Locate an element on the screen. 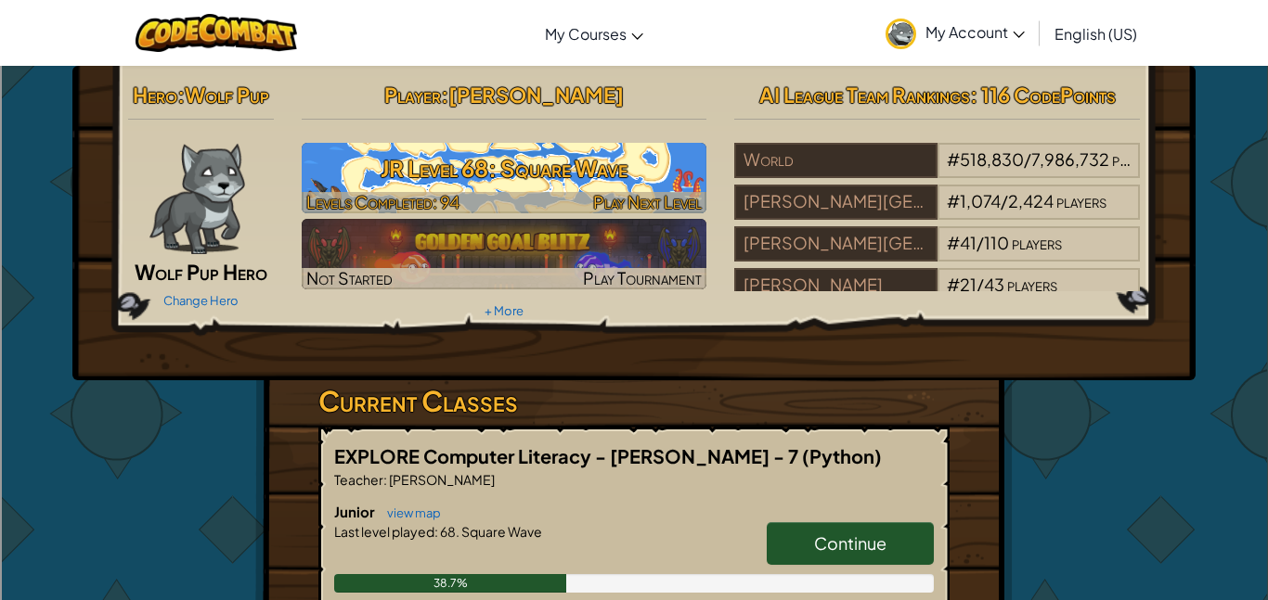 This screenshot has height=600, width=1268. a: My Account is located at coordinates (955, 32).